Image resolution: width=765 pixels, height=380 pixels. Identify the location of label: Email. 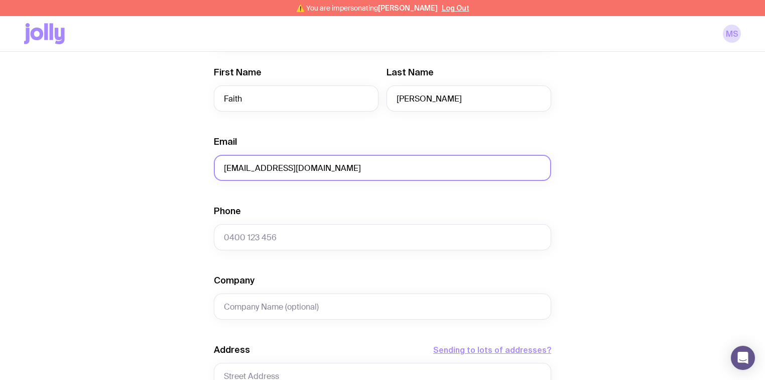
(225, 142).